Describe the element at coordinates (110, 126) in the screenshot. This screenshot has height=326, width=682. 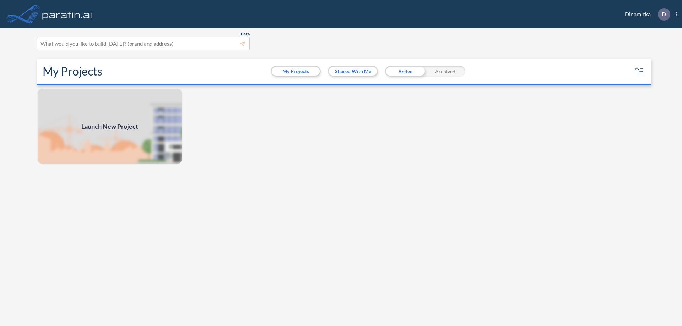
I see `a: Launch New Project` at that location.